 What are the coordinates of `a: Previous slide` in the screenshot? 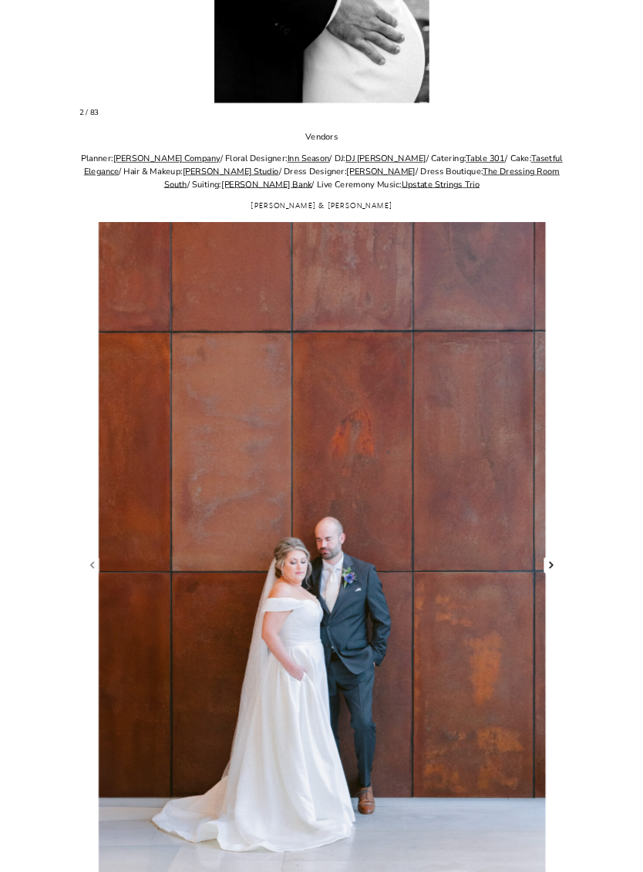 It's located at (92, 565).